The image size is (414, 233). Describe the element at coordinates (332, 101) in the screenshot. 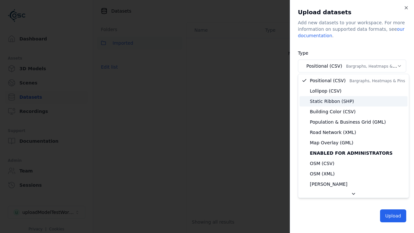

I see `span: Static Ribbon (SHP)` at that location.